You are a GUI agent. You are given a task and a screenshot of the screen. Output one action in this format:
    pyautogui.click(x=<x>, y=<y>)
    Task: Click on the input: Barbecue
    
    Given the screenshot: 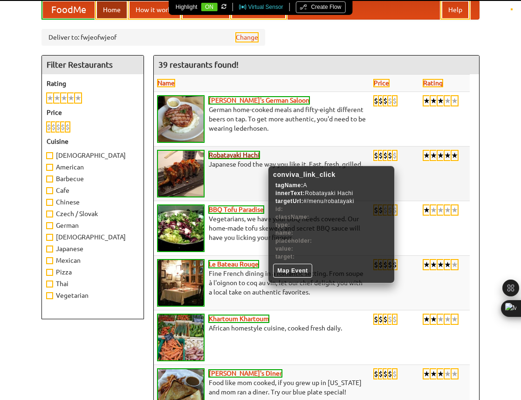 What is the action you would take?
    pyautogui.click(x=49, y=179)
    